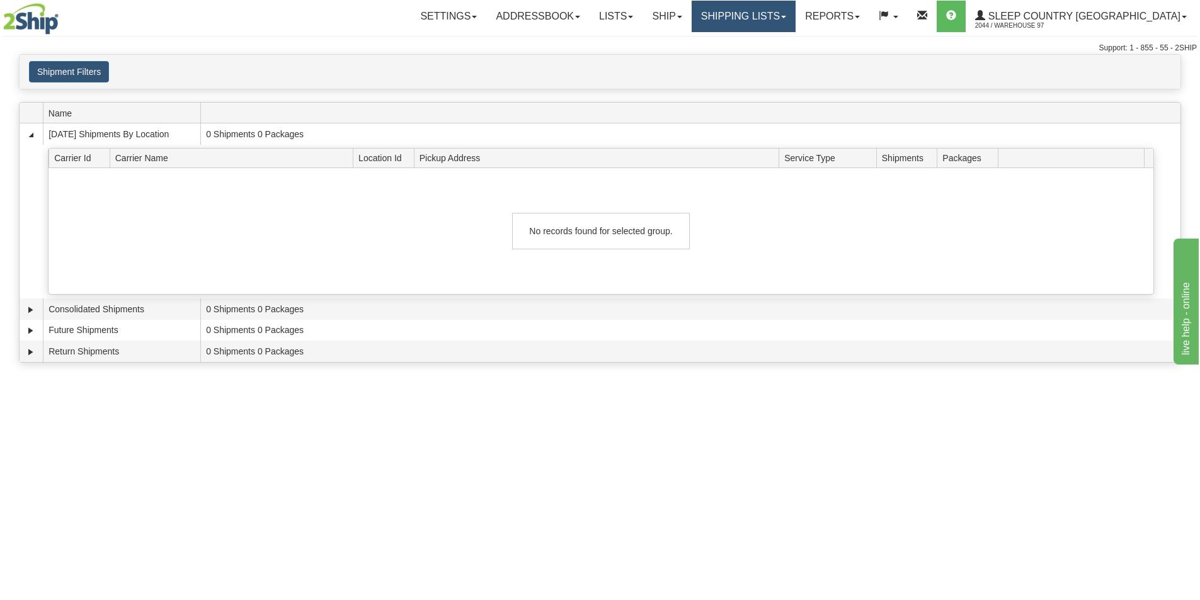 Image resolution: width=1200 pixels, height=600 pixels. What do you see at coordinates (616, 16) in the screenshot?
I see `a: Lists` at bounding box center [616, 16].